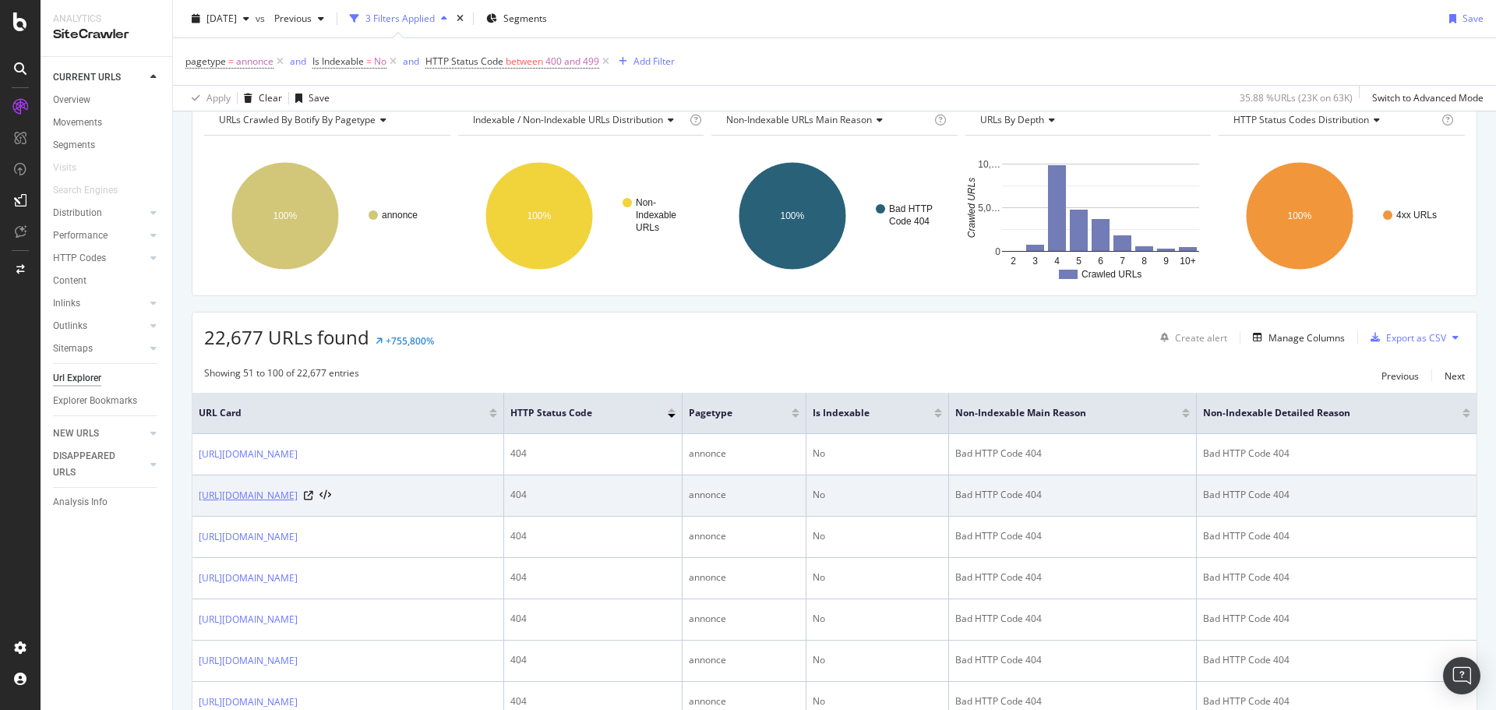 This screenshot has width=1496, height=710. Describe the element at coordinates (79, 258) in the screenshot. I see `div: HTTP Codes` at that location.